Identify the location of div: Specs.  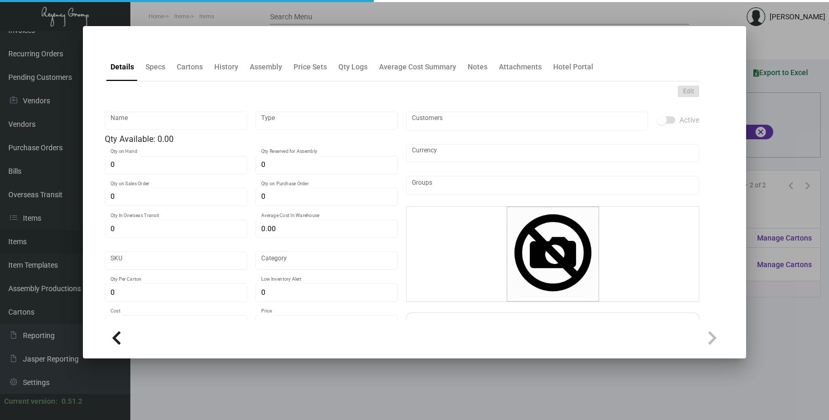
(155, 67).